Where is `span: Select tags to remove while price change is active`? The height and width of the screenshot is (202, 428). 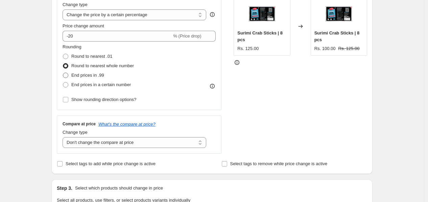 span: Select tags to remove while price change is active is located at coordinates (279, 164).